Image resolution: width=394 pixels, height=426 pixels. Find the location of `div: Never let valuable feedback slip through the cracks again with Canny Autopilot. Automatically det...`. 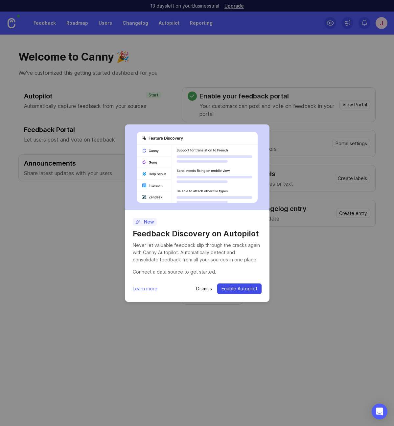

div: Never let valuable feedback slip through the cracks again with Canny Autopilot. Automatically det... is located at coordinates (197, 252).